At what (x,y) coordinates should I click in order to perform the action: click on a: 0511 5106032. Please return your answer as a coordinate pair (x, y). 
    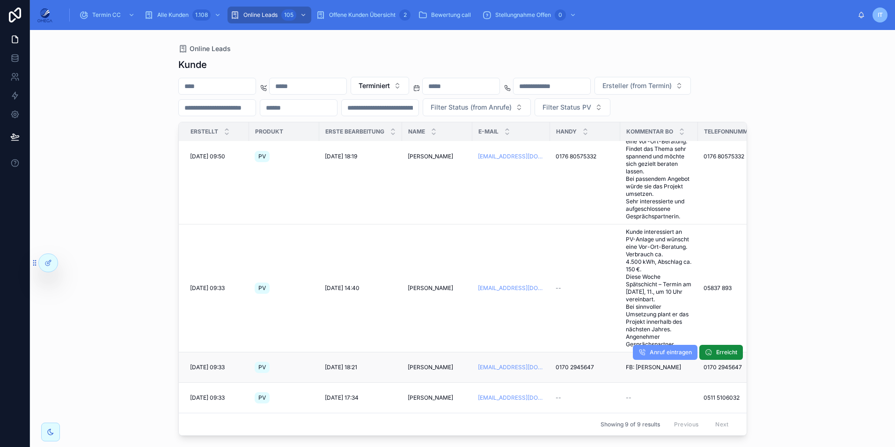
    Looking at the image, I should click on (736, 398).